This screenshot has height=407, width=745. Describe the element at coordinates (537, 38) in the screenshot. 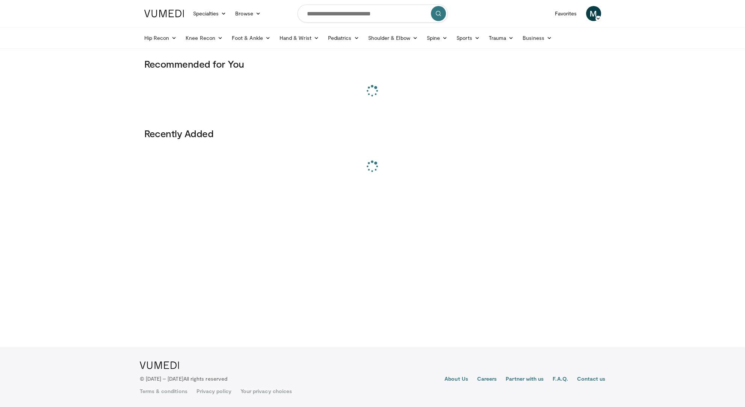

I see `a: Business` at that location.